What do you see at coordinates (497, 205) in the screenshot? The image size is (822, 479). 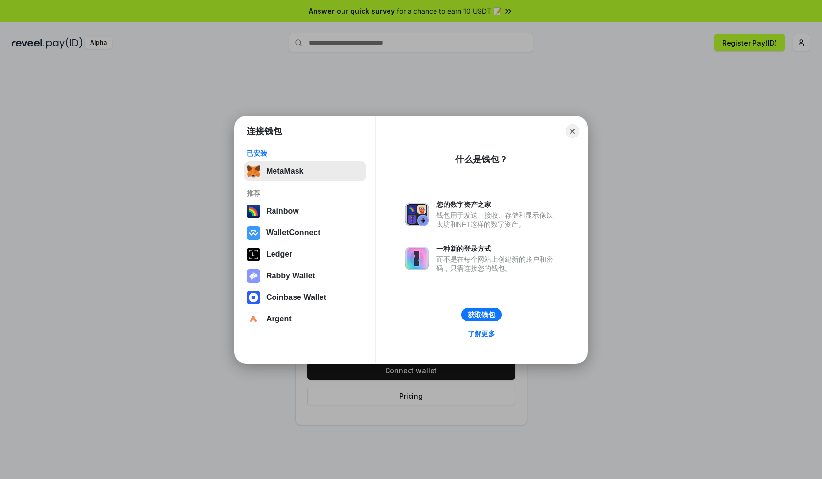 I see `div: 您的数字资产之家` at bounding box center [497, 205].